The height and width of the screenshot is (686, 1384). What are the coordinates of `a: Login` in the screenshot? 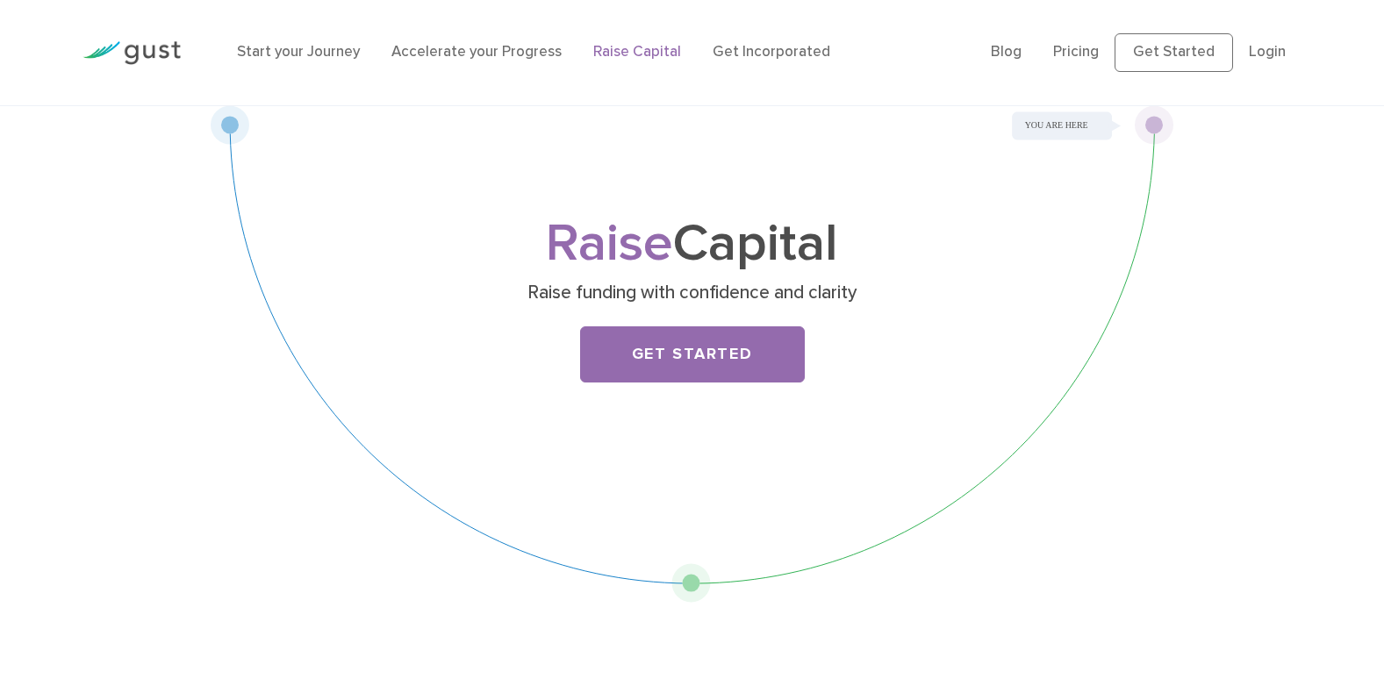 It's located at (1267, 52).